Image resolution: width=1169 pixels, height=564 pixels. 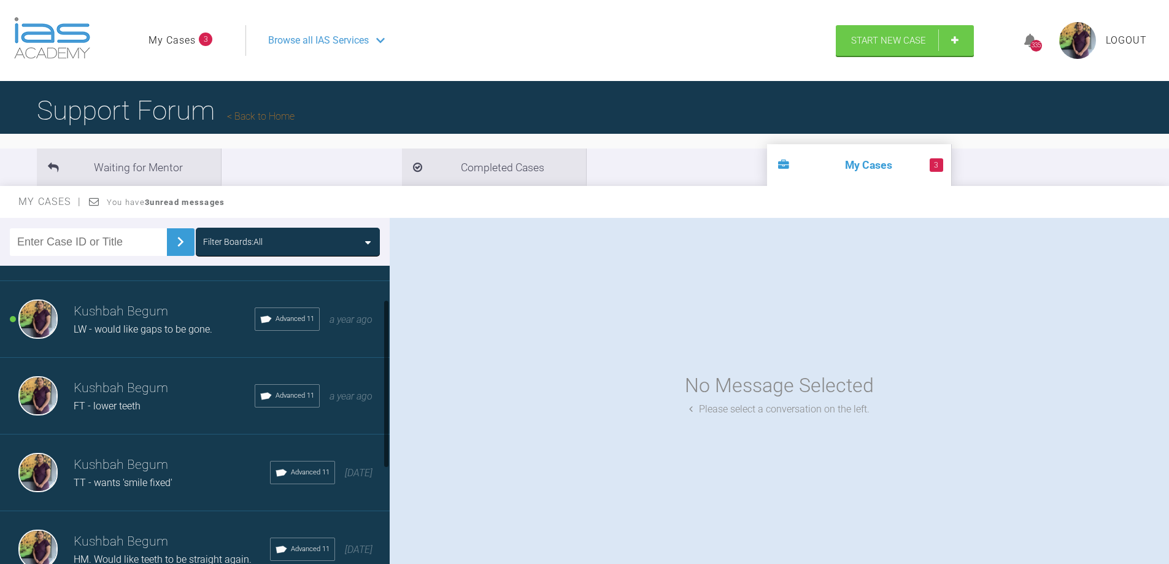 I want to click on li: Completed Cases, so click(x=494, y=167).